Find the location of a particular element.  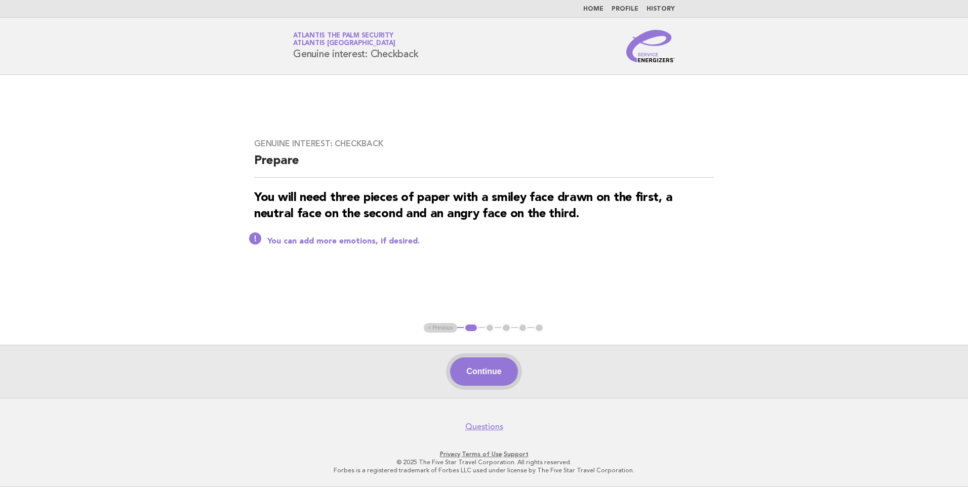

button: Continue is located at coordinates (483, 371).